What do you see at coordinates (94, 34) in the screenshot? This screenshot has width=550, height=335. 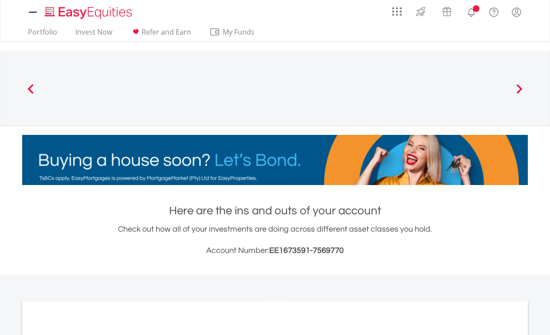 I see `a: Invest Now` at bounding box center [94, 34].